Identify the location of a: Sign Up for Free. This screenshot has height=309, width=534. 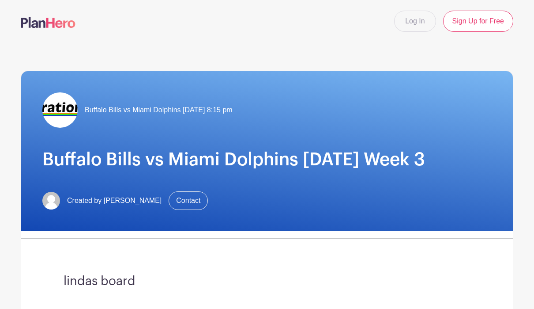
(478, 21).